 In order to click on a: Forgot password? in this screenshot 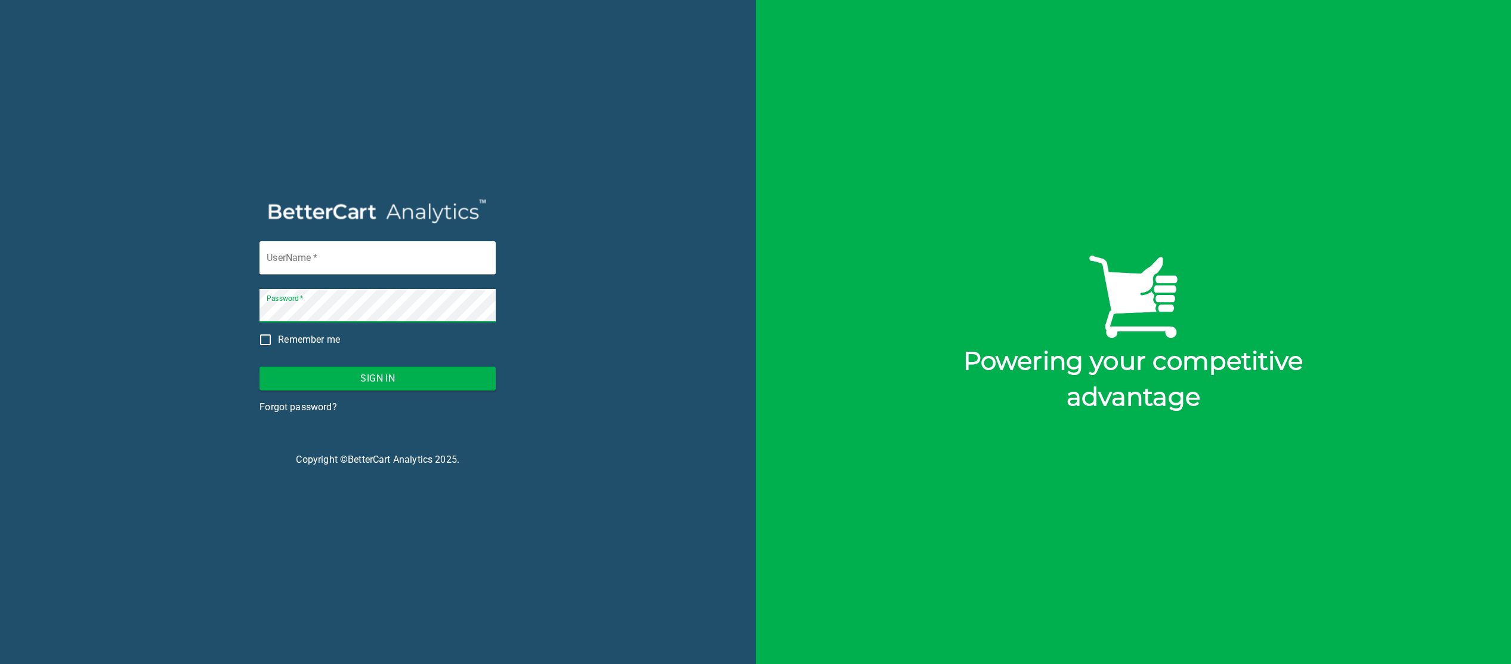, I will do `click(298, 407)`.